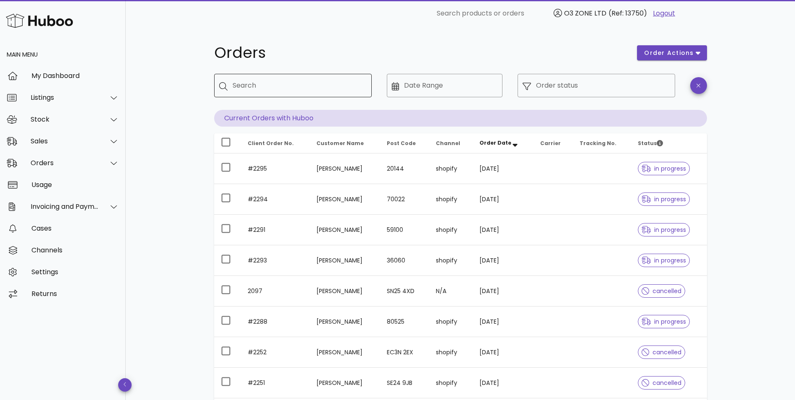  I want to click on td: 2097, so click(275, 291).